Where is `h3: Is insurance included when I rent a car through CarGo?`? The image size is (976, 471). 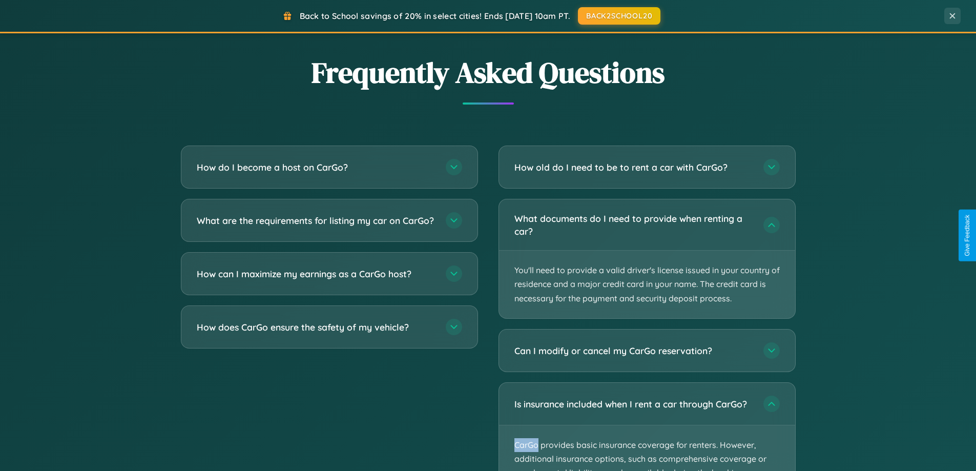 h3: Is insurance included when I rent a car through CarGo? is located at coordinates (634, 404).